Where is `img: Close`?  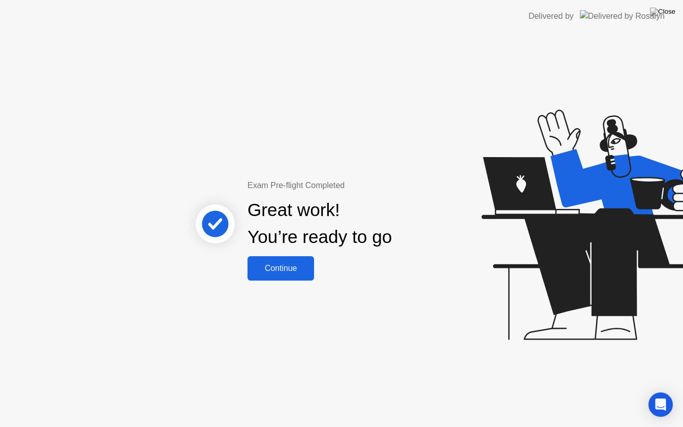 img: Close is located at coordinates (663, 12).